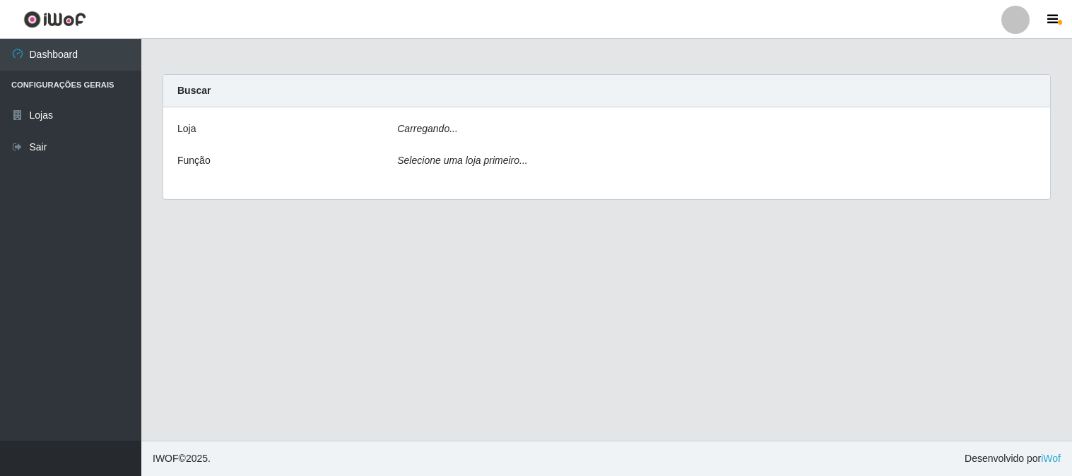 The width and height of the screenshot is (1072, 476). Describe the element at coordinates (194, 160) in the screenshot. I see `label: Função` at that location.